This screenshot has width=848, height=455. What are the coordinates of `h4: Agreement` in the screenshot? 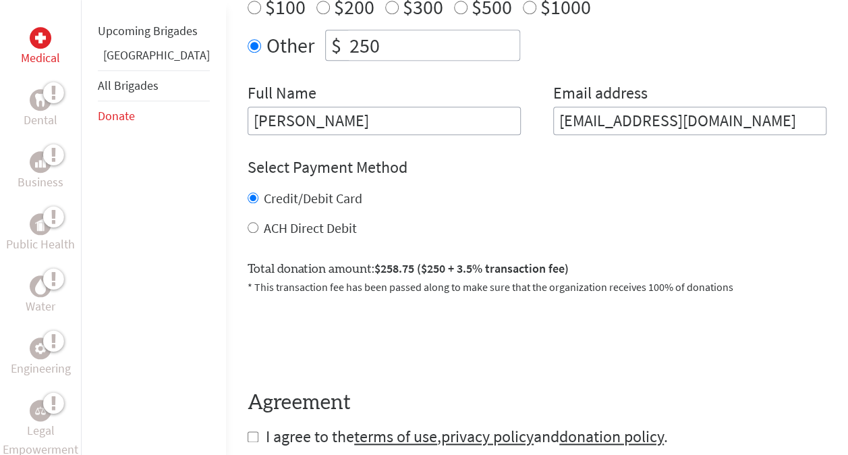 It's located at (537, 403).